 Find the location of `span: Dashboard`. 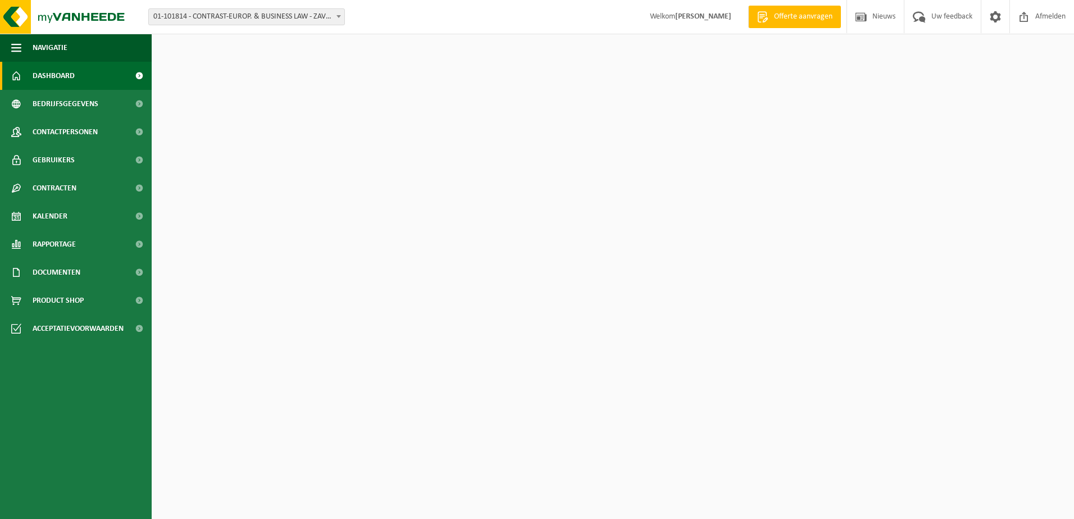

span: Dashboard is located at coordinates (53, 76).